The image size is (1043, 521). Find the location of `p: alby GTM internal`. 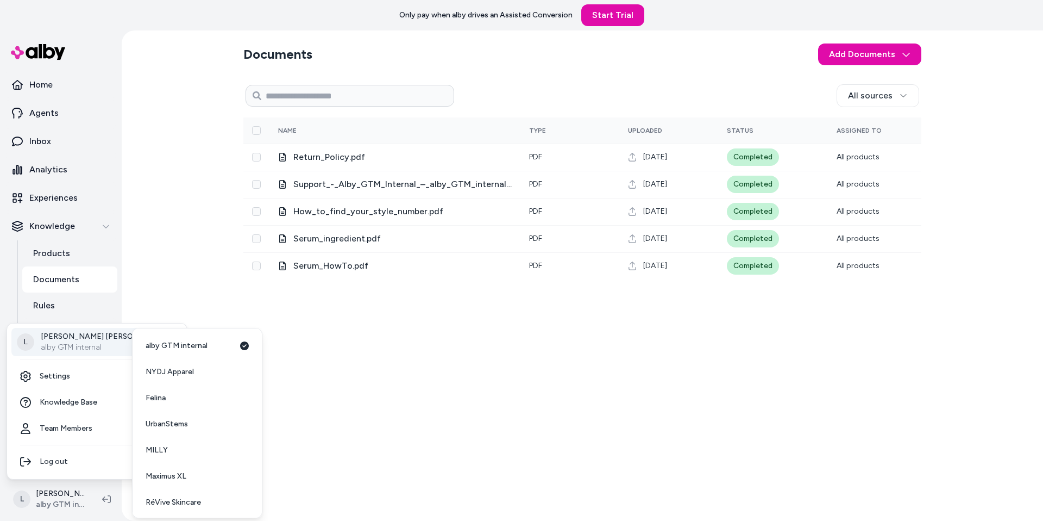

p: alby GTM internal is located at coordinates (104, 347).